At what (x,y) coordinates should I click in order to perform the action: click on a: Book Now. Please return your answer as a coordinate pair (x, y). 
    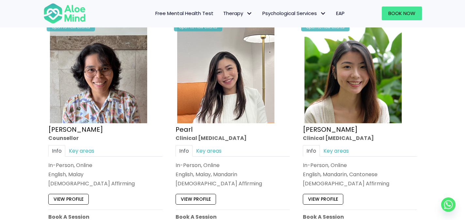
    Looking at the image, I should click on (402, 13).